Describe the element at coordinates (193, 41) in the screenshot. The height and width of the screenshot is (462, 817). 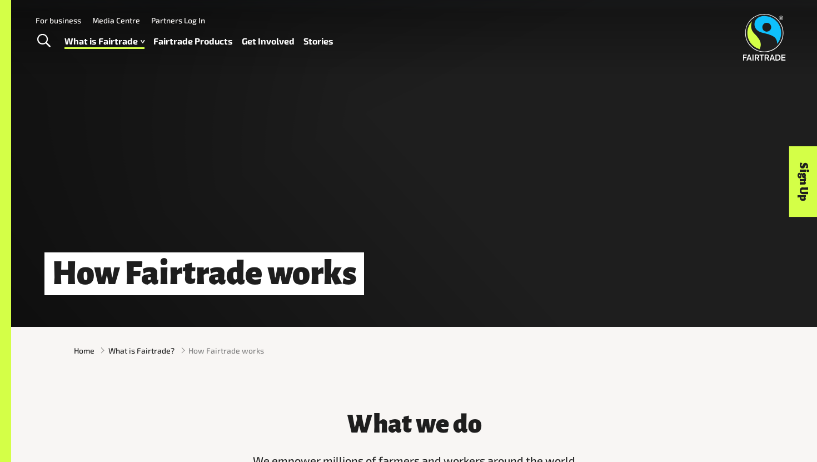
I see `a: Fairtrade Products` at that location.